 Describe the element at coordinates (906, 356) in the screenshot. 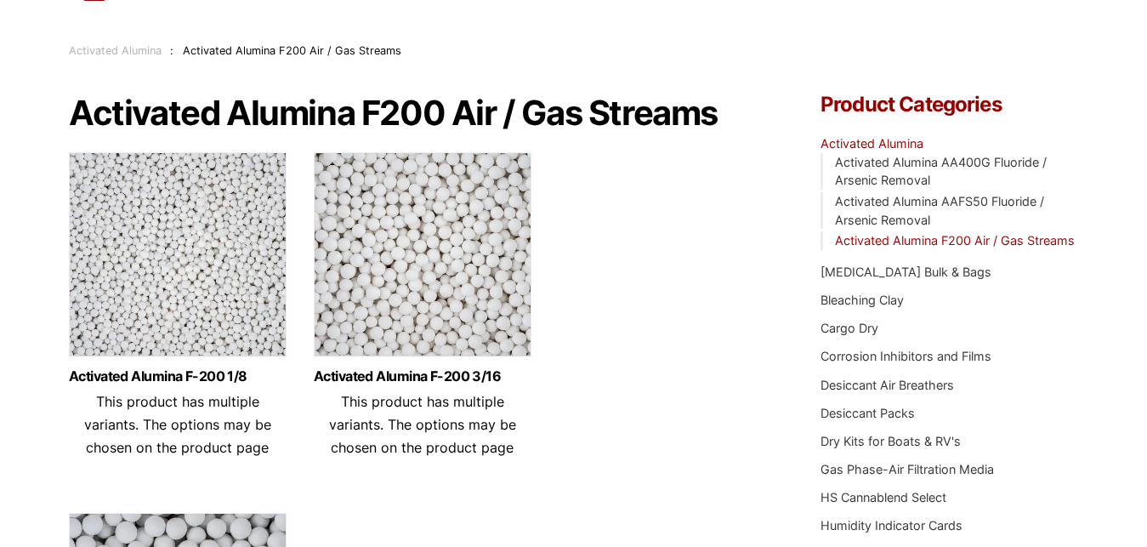

I see `a: Corrosion Inhibitors and Films` at that location.